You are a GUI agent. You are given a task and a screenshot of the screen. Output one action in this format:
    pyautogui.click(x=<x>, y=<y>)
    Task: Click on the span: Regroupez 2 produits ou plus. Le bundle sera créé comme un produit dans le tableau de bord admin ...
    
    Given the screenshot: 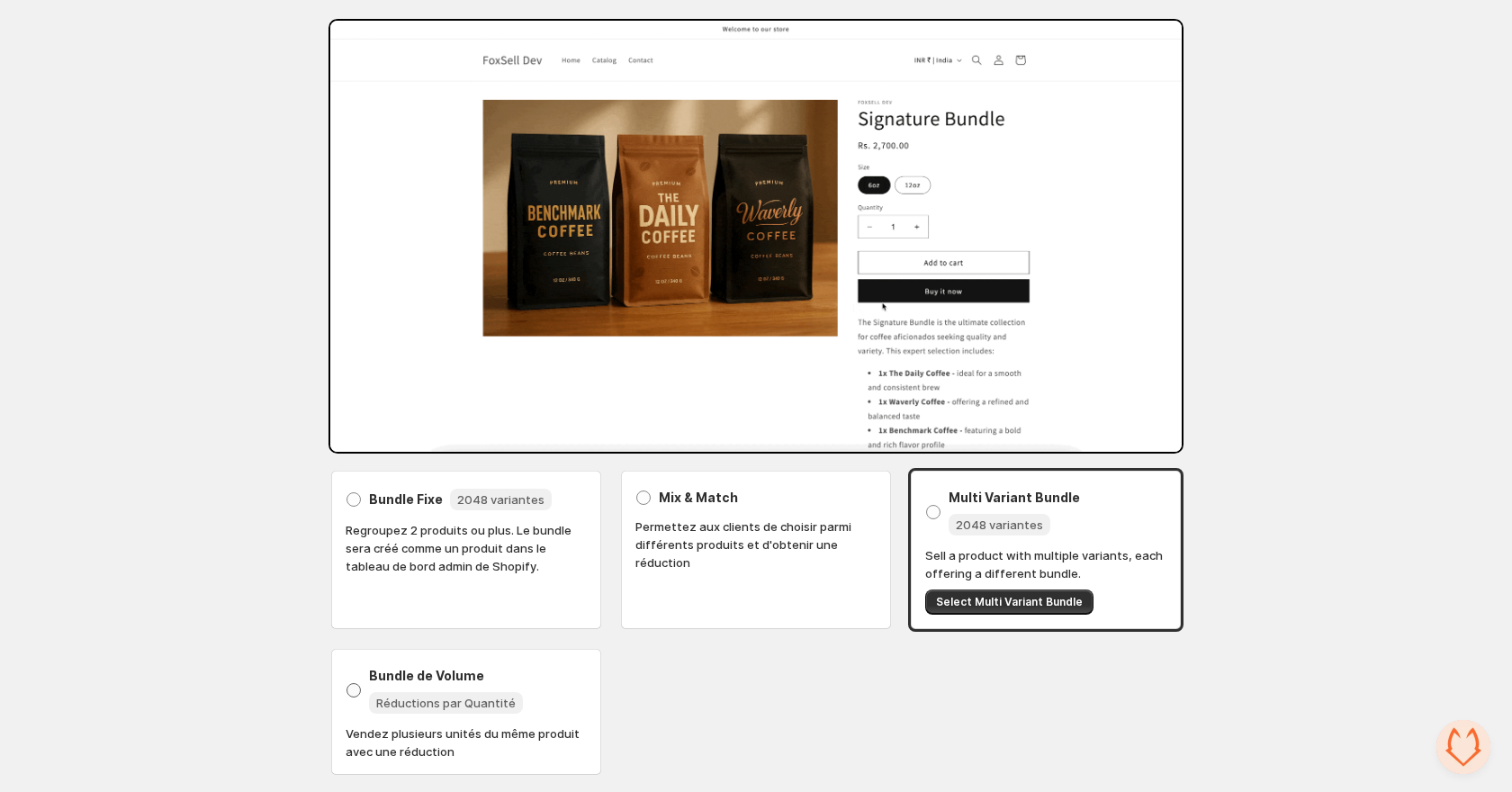 What is the action you would take?
    pyautogui.click(x=466, y=548)
    